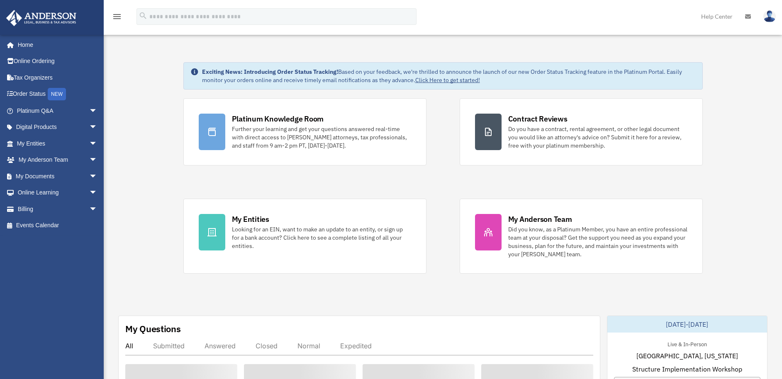  I want to click on a: Click Here to get started!, so click(448, 80).